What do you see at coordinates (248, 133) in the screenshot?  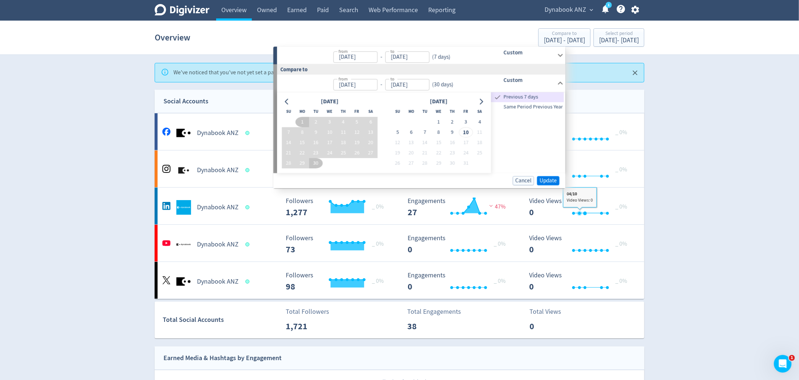 I see `span: Data last synced: 10 Oct 2025, 2:01am (AEDT)` at bounding box center [248, 133].